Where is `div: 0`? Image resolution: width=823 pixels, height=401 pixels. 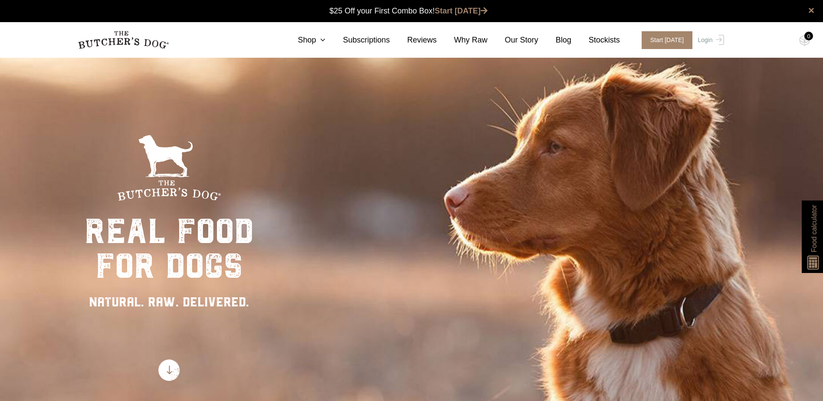 div: 0 is located at coordinates (808, 36).